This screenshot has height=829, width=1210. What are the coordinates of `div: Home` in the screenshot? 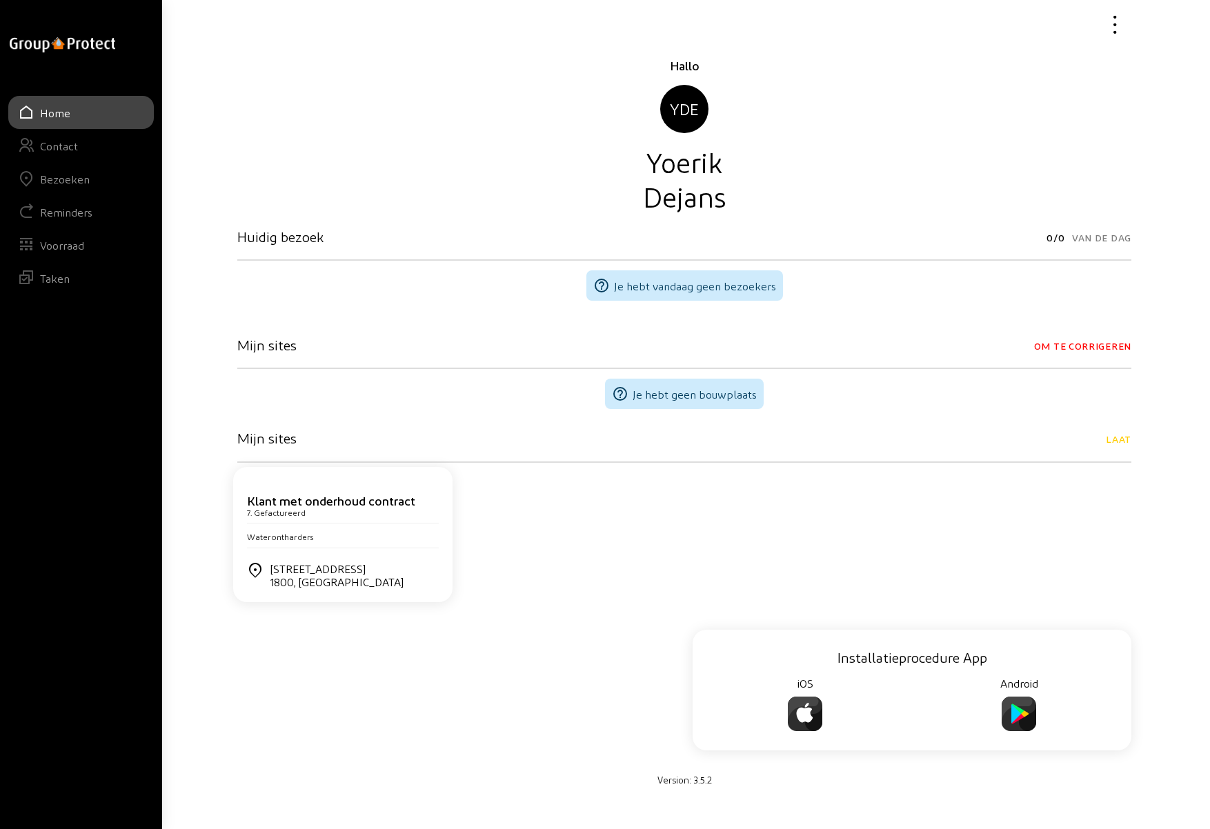 It's located at (55, 112).